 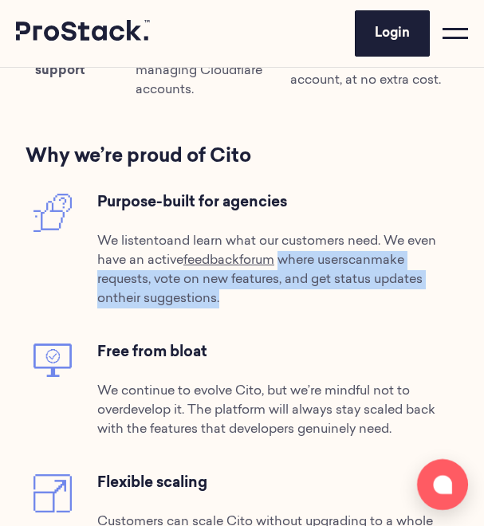 What do you see at coordinates (194, 241) in the screenshot?
I see `span: and learn` at bounding box center [194, 241].